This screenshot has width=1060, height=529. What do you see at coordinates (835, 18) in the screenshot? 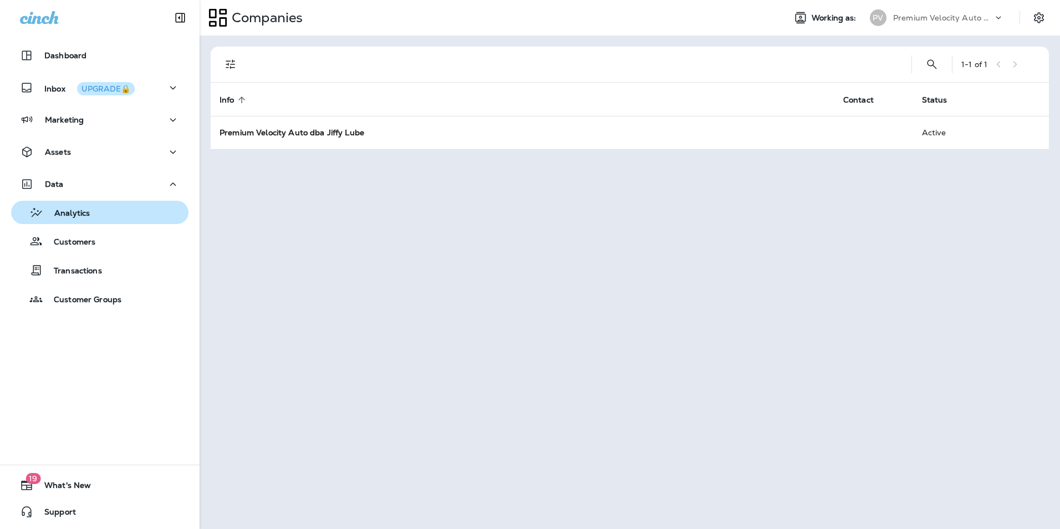
I see `span: Working as:` at bounding box center [835, 18].